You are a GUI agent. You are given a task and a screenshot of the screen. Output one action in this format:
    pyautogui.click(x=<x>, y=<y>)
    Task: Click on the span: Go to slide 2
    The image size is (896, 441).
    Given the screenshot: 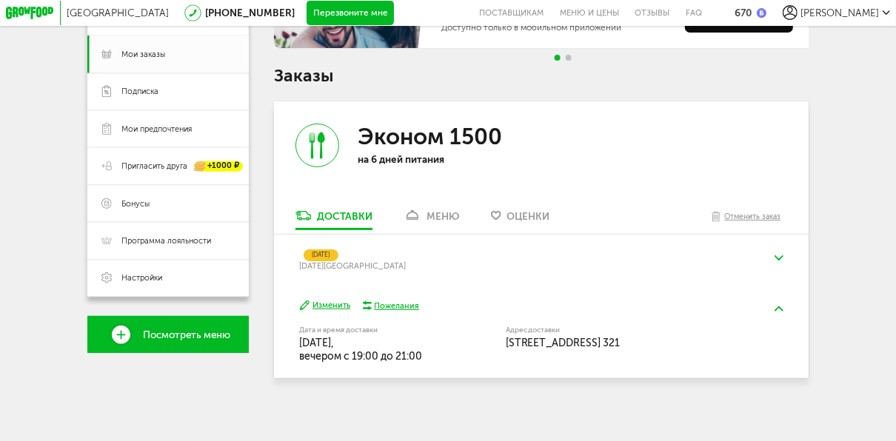 What is the action you would take?
    pyautogui.click(x=569, y=58)
    